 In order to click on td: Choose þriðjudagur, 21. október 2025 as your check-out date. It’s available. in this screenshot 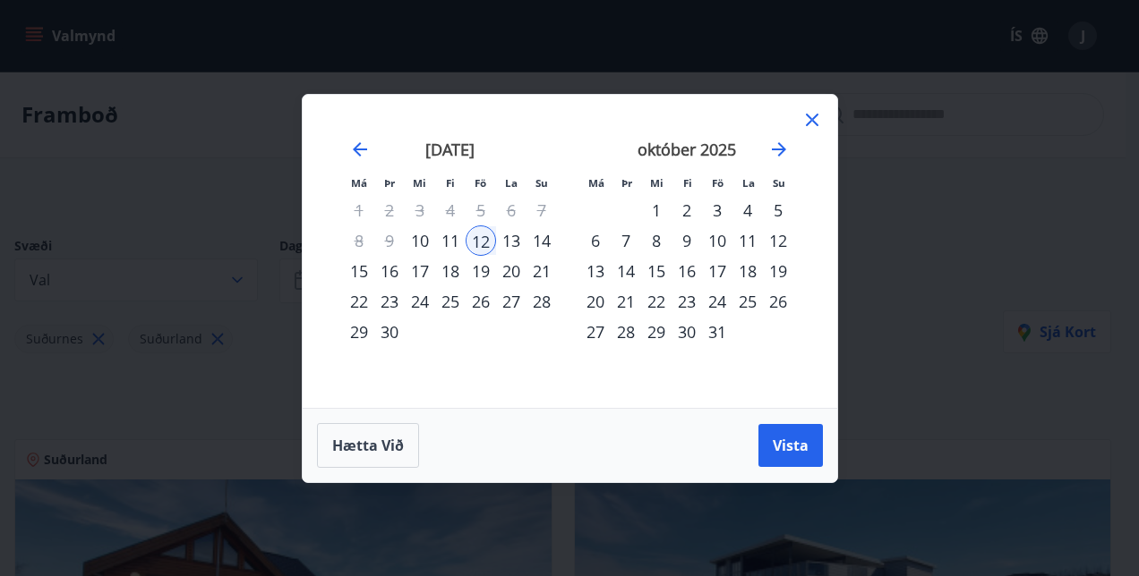, I will do `click(626, 302)`.